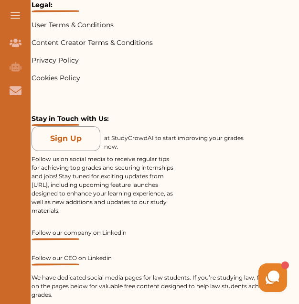 This screenshot has width=299, height=304. I want to click on button: Sign Up, so click(66, 139).